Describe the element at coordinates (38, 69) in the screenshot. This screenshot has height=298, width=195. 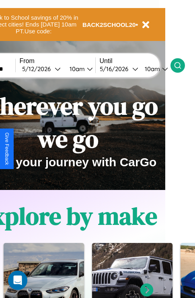
I see `div: 5 / 12 / 2026` at that location.